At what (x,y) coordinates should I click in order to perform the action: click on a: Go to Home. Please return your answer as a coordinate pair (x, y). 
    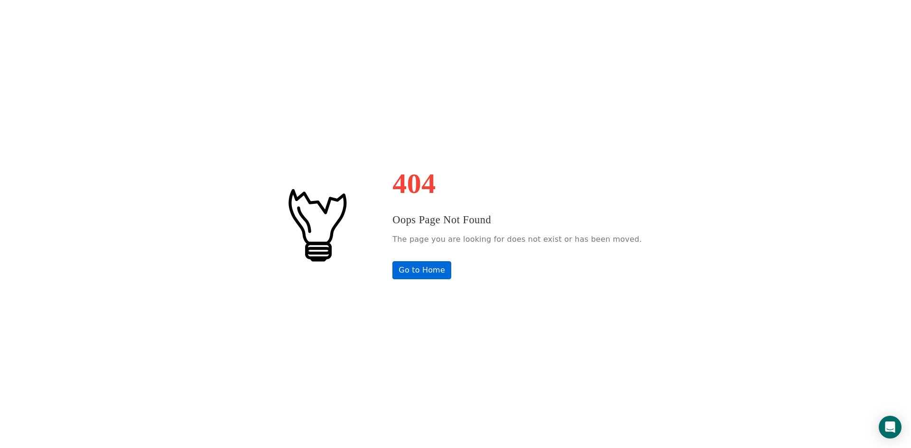
    Looking at the image, I should click on (422, 271).